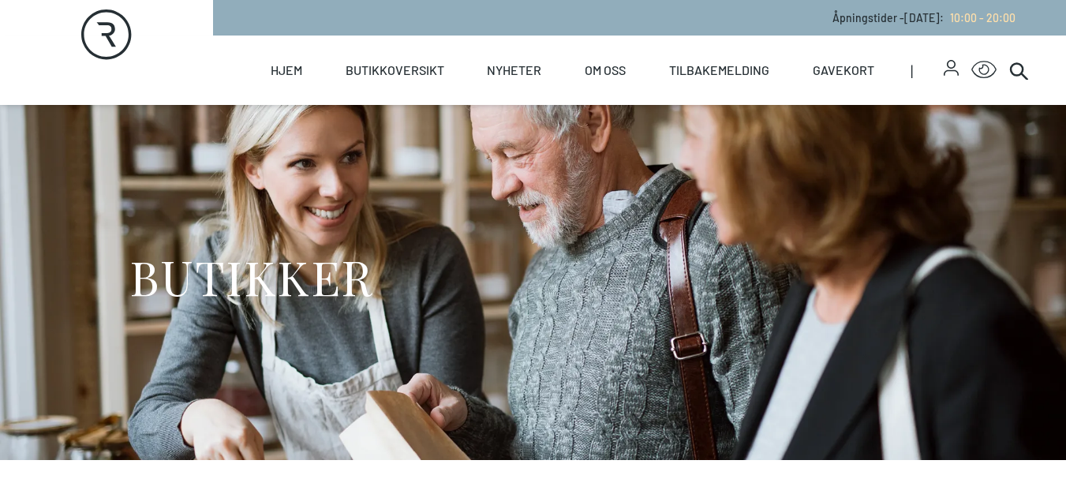 This screenshot has height=479, width=1066. What do you see at coordinates (251, 276) in the screenshot?
I see `h1: BUTIKKER` at bounding box center [251, 276].